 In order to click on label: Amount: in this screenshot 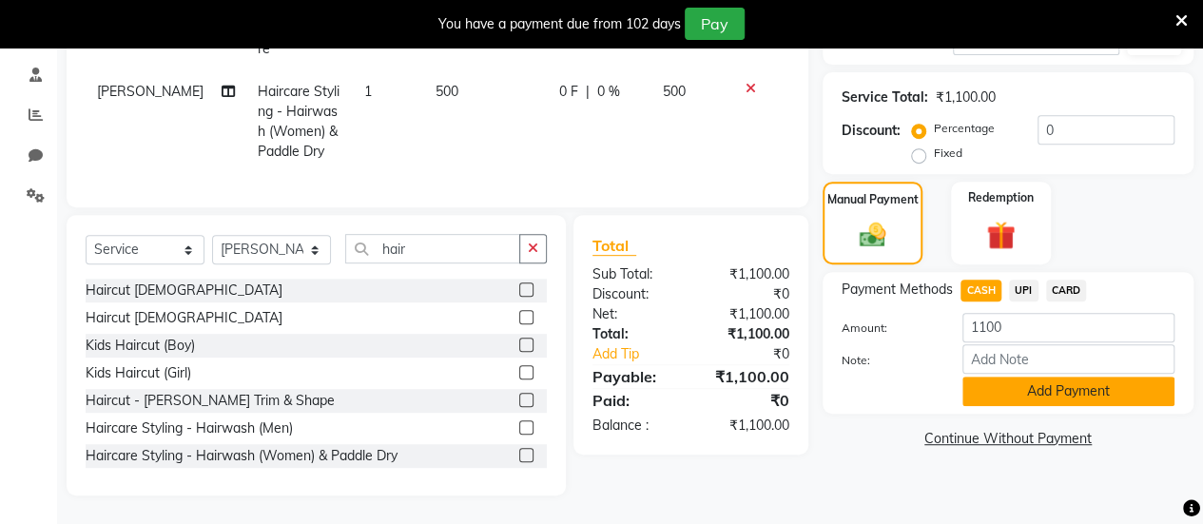, I will do `click(887, 328)`.